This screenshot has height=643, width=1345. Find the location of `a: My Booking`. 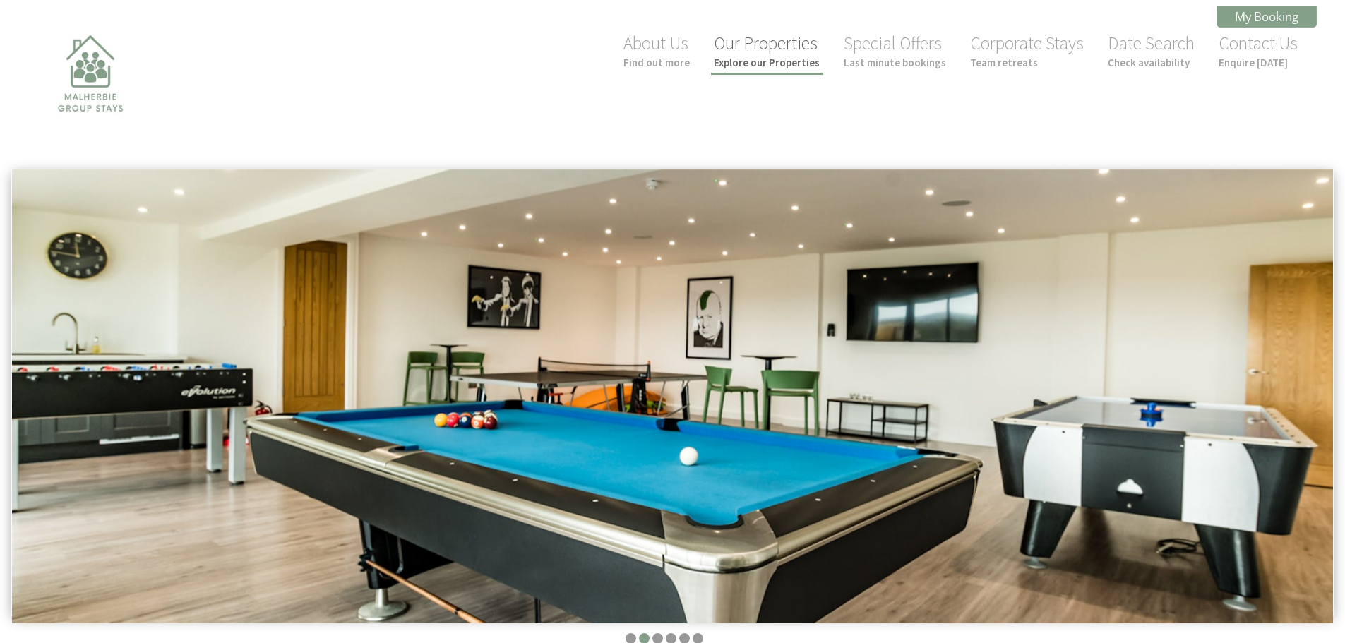

a: My Booking is located at coordinates (1266, 16).